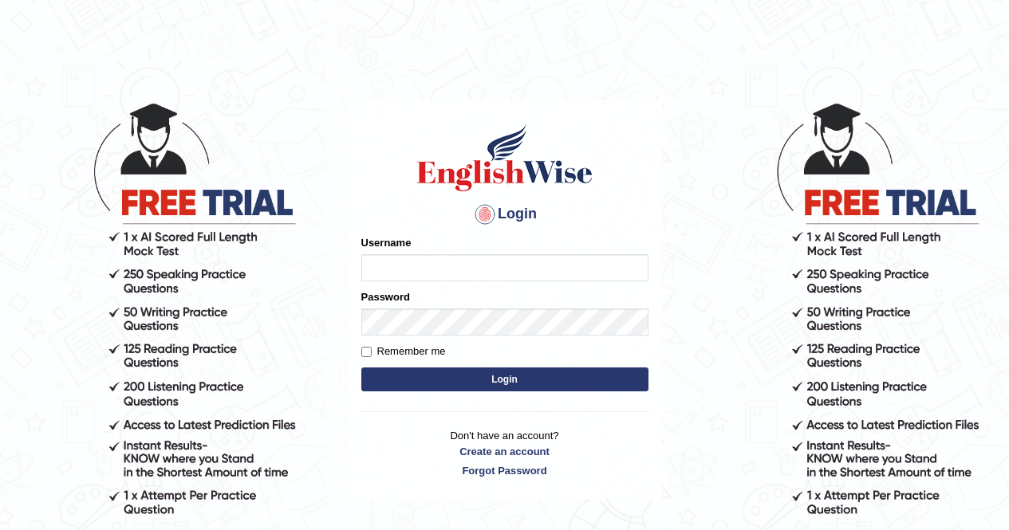 This screenshot has width=1009, height=530. Describe the element at coordinates (505, 471) in the screenshot. I see `a: Forgot Password` at that location.